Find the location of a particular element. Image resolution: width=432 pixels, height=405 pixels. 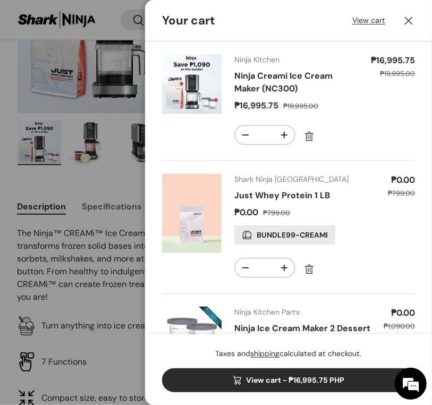

ul: Discount is located at coordinates (298, 235).